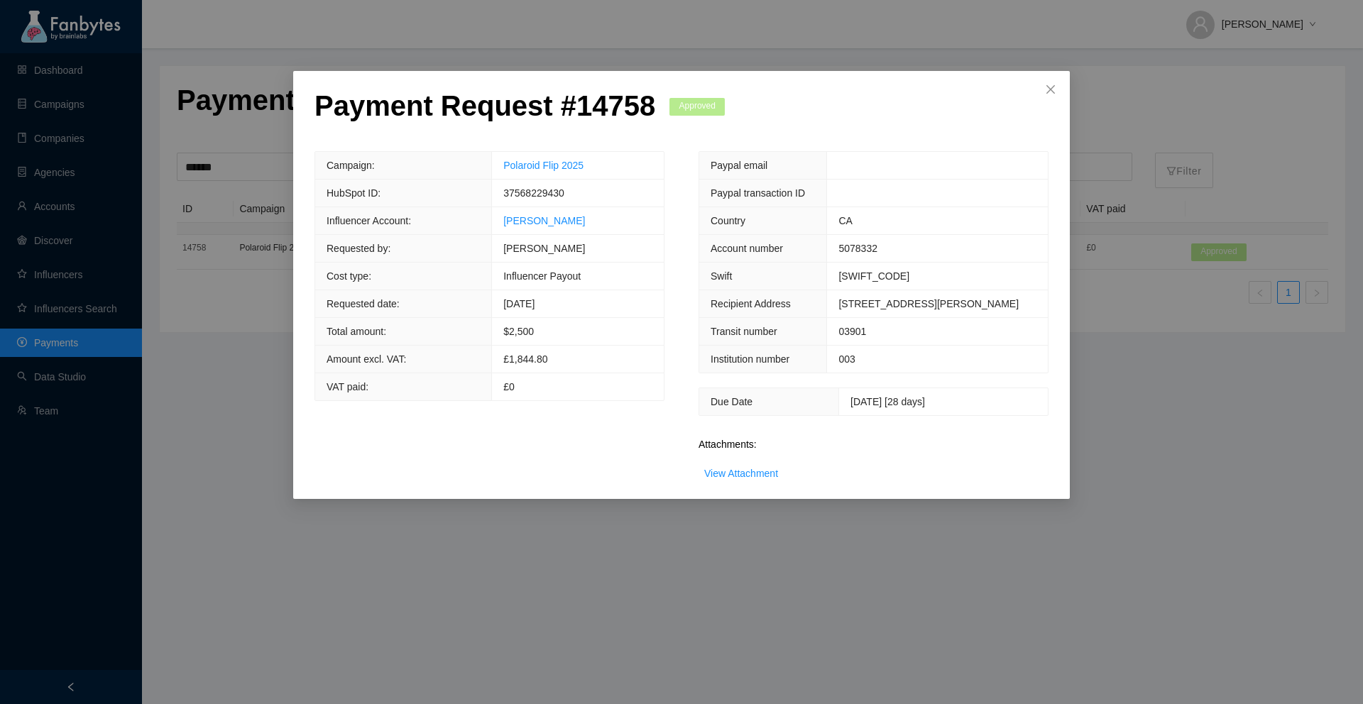 Image resolution: width=1363 pixels, height=704 pixels. Describe the element at coordinates (525, 359) in the screenshot. I see `span: £1,844.80` at that location.